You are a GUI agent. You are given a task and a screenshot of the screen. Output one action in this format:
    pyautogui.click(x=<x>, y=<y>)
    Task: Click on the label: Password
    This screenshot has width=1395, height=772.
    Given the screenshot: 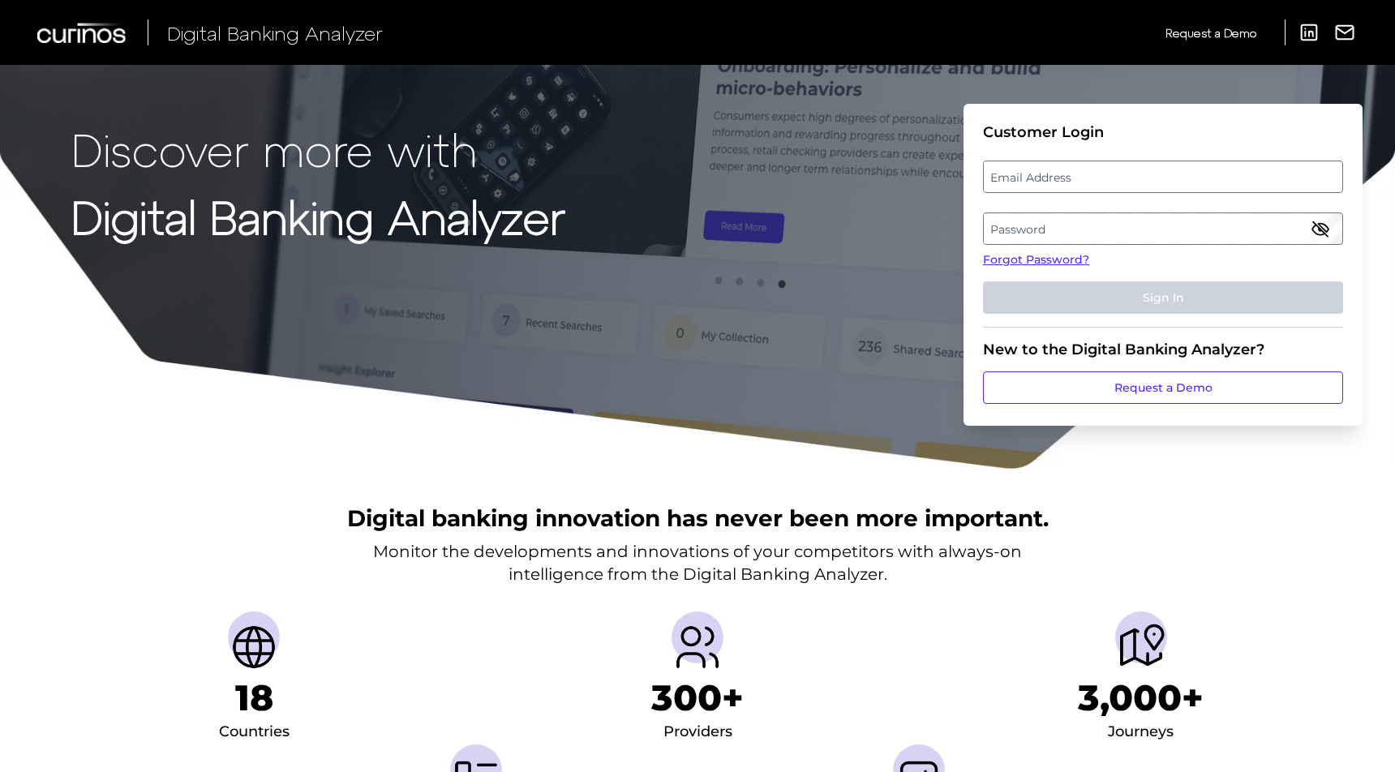 What is the action you would take?
    pyautogui.click(x=1162, y=229)
    